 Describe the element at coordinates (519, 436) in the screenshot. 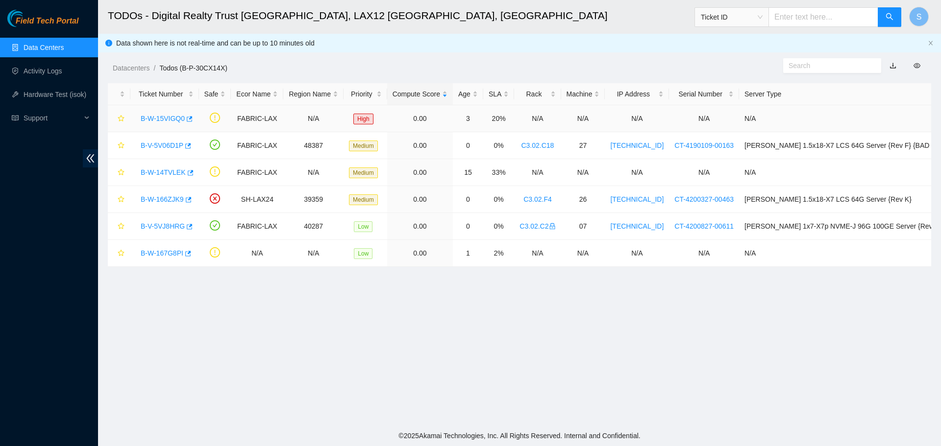

I see `footer: © 2025 Akamai Technologies, Inc. All Rights Reserved. Internal and Confidential.` at that location.